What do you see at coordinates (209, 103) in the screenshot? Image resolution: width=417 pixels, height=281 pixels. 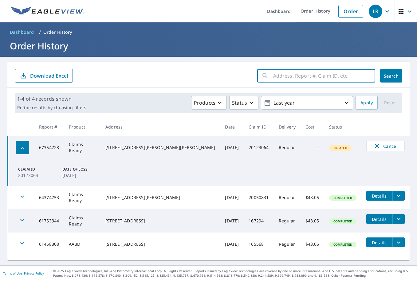 I see `button: Products` at bounding box center [209, 103].